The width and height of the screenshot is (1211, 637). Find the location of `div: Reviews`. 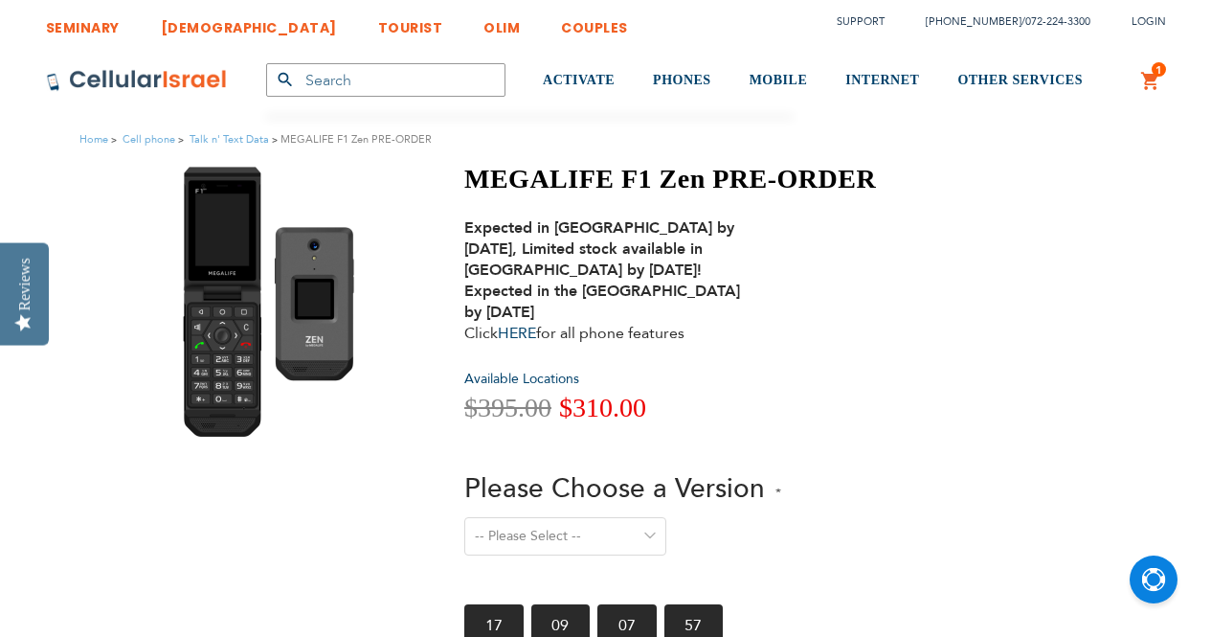

div: Reviews is located at coordinates (25, 283).